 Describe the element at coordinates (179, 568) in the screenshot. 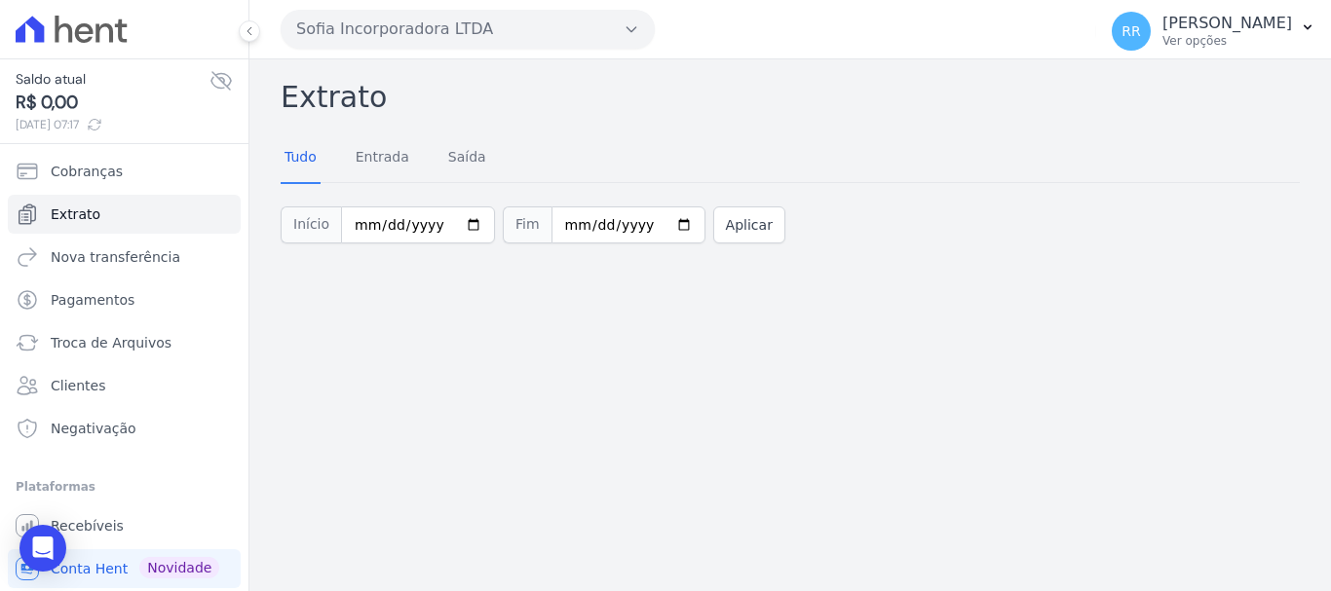

I see `span: Novidade` at that location.